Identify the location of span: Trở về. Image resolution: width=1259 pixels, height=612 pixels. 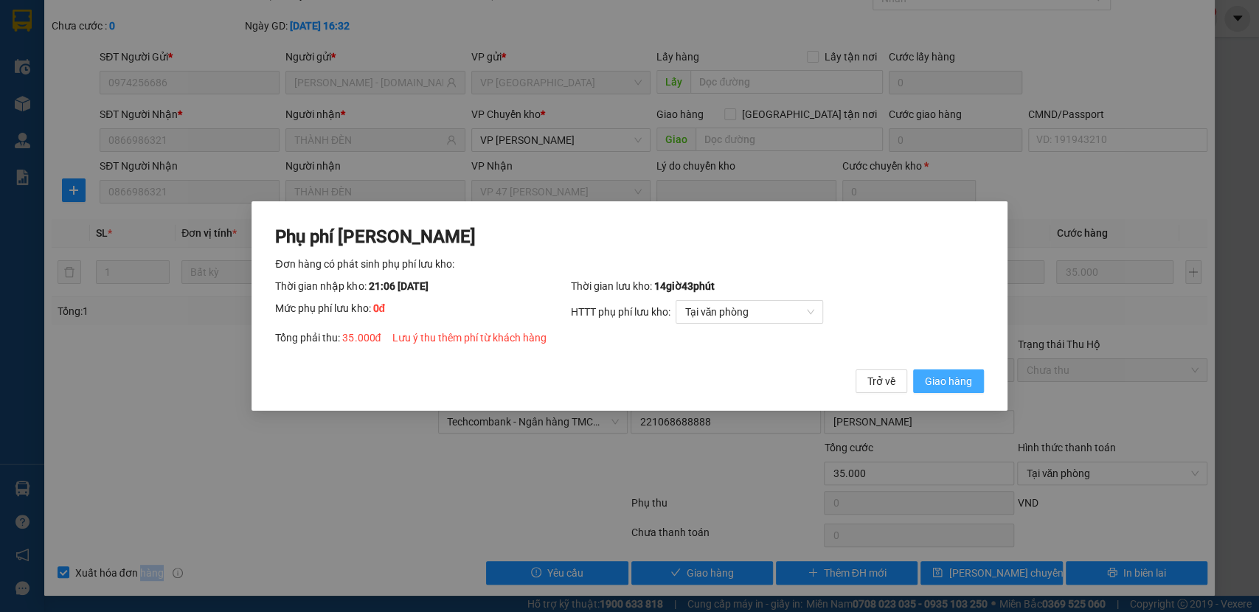
(881, 381).